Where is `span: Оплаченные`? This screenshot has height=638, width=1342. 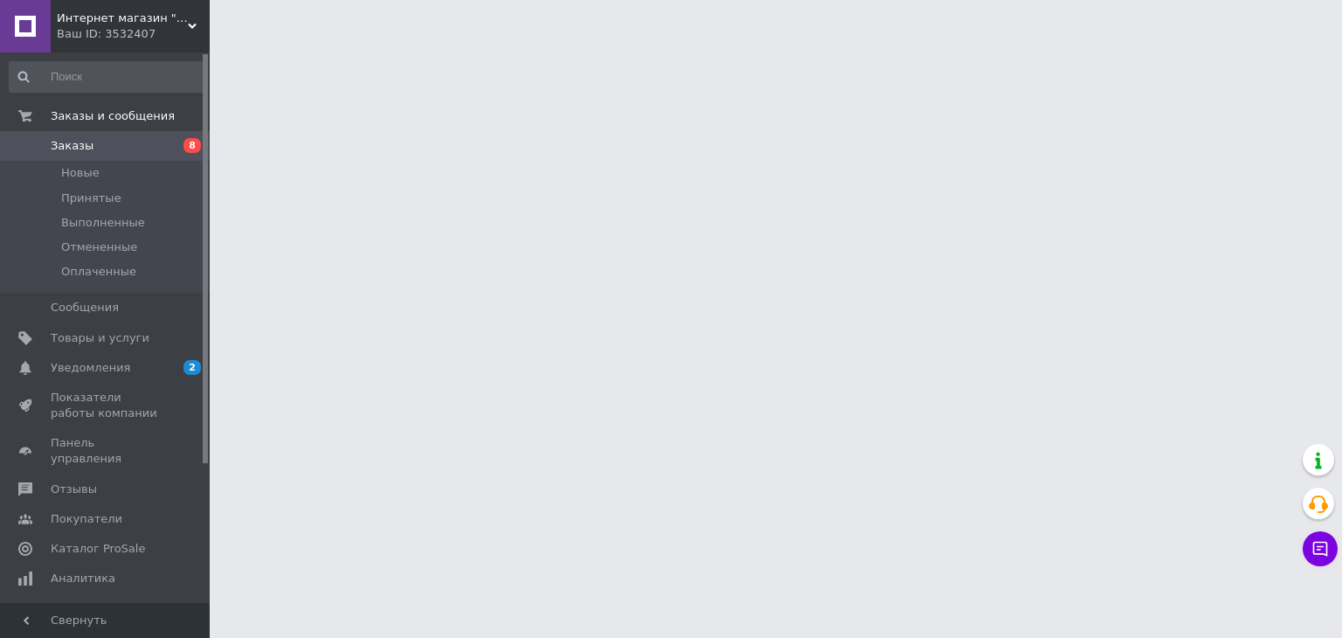
span: Оплаченные is located at coordinates (99, 272).